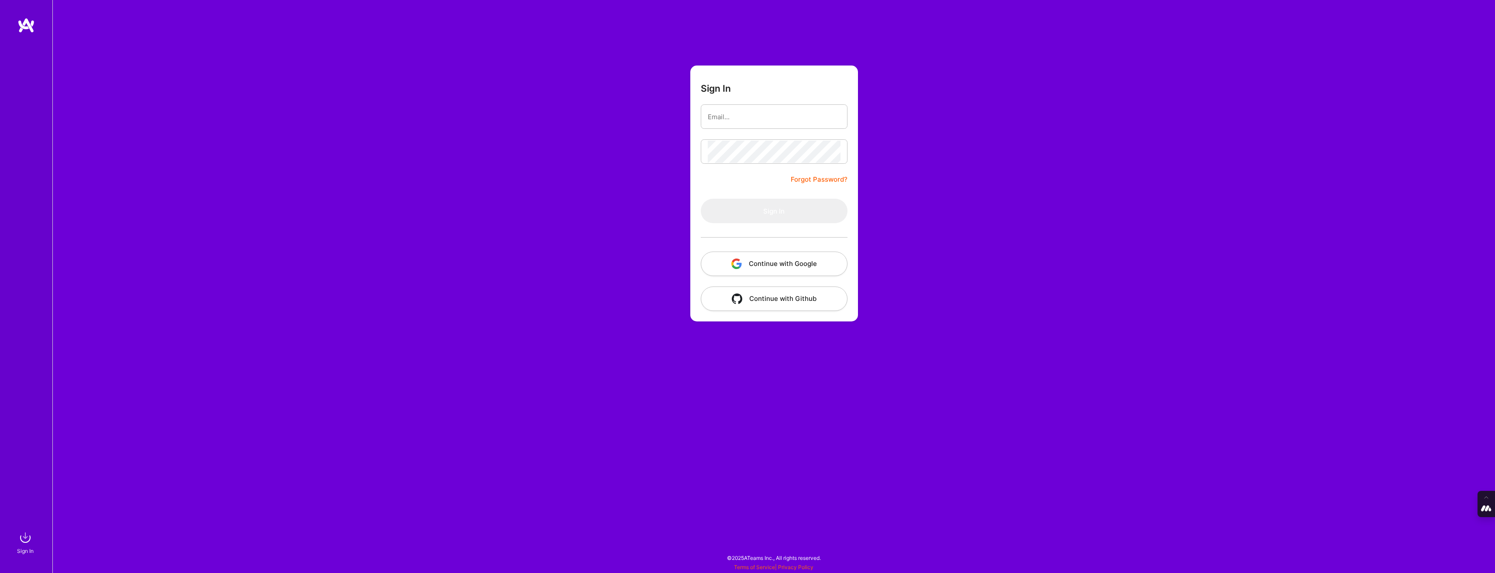 The width and height of the screenshot is (1495, 573). Describe the element at coordinates (774, 299) in the screenshot. I see `button: Continue with Github` at that location.